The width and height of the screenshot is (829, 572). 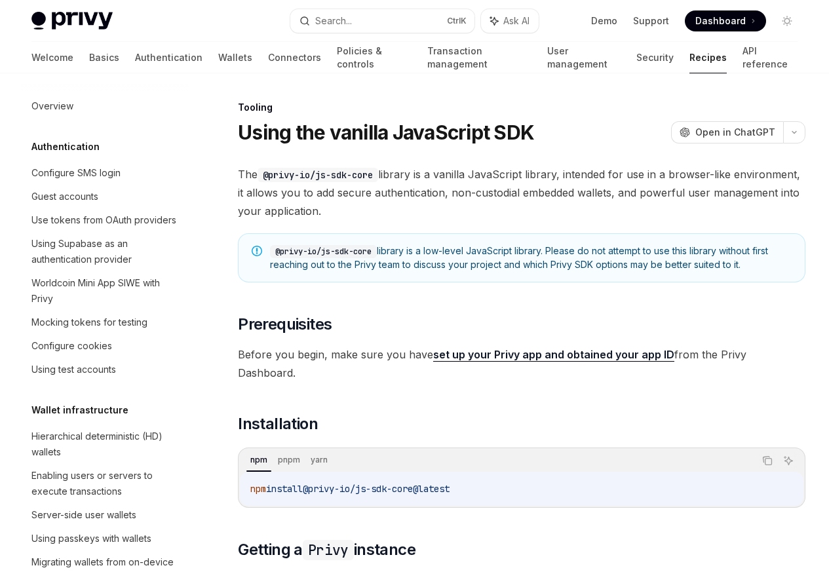 I want to click on h1: Using the vanilla JavaScript SDK, so click(x=386, y=132).